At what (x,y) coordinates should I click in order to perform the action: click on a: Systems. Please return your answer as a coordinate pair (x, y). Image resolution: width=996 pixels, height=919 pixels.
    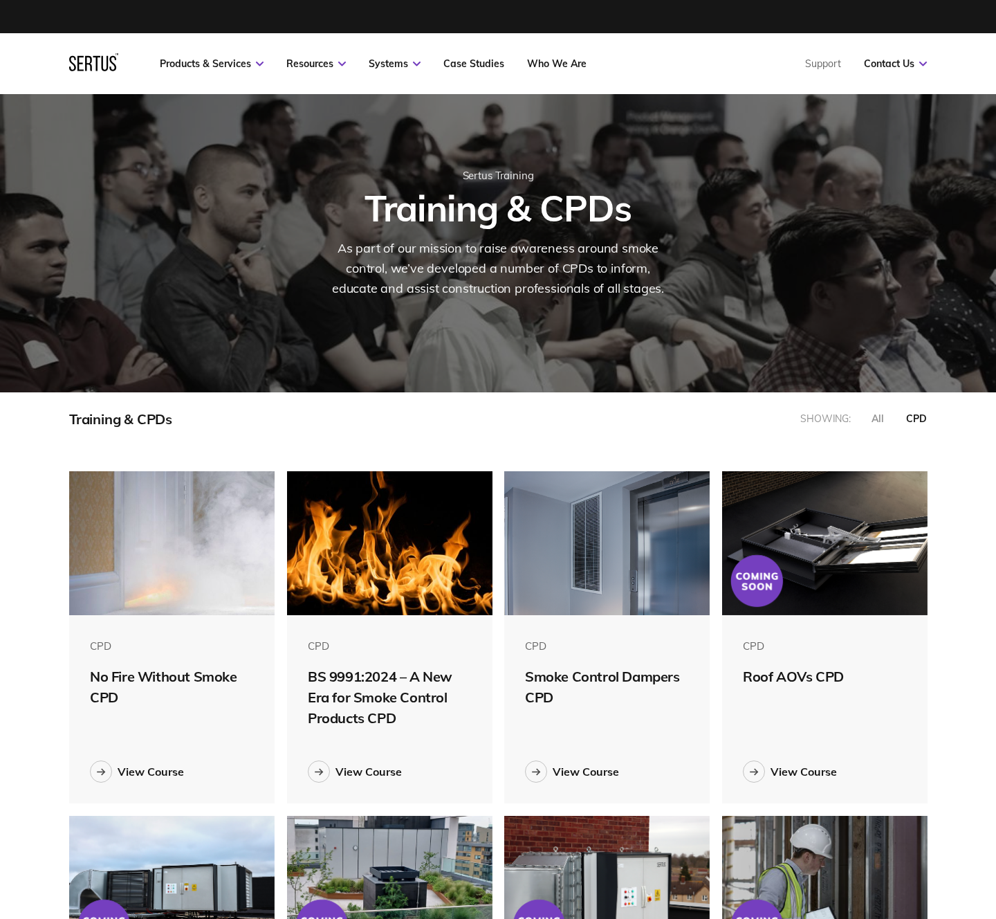
    Looking at the image, I should click on (394, 64).